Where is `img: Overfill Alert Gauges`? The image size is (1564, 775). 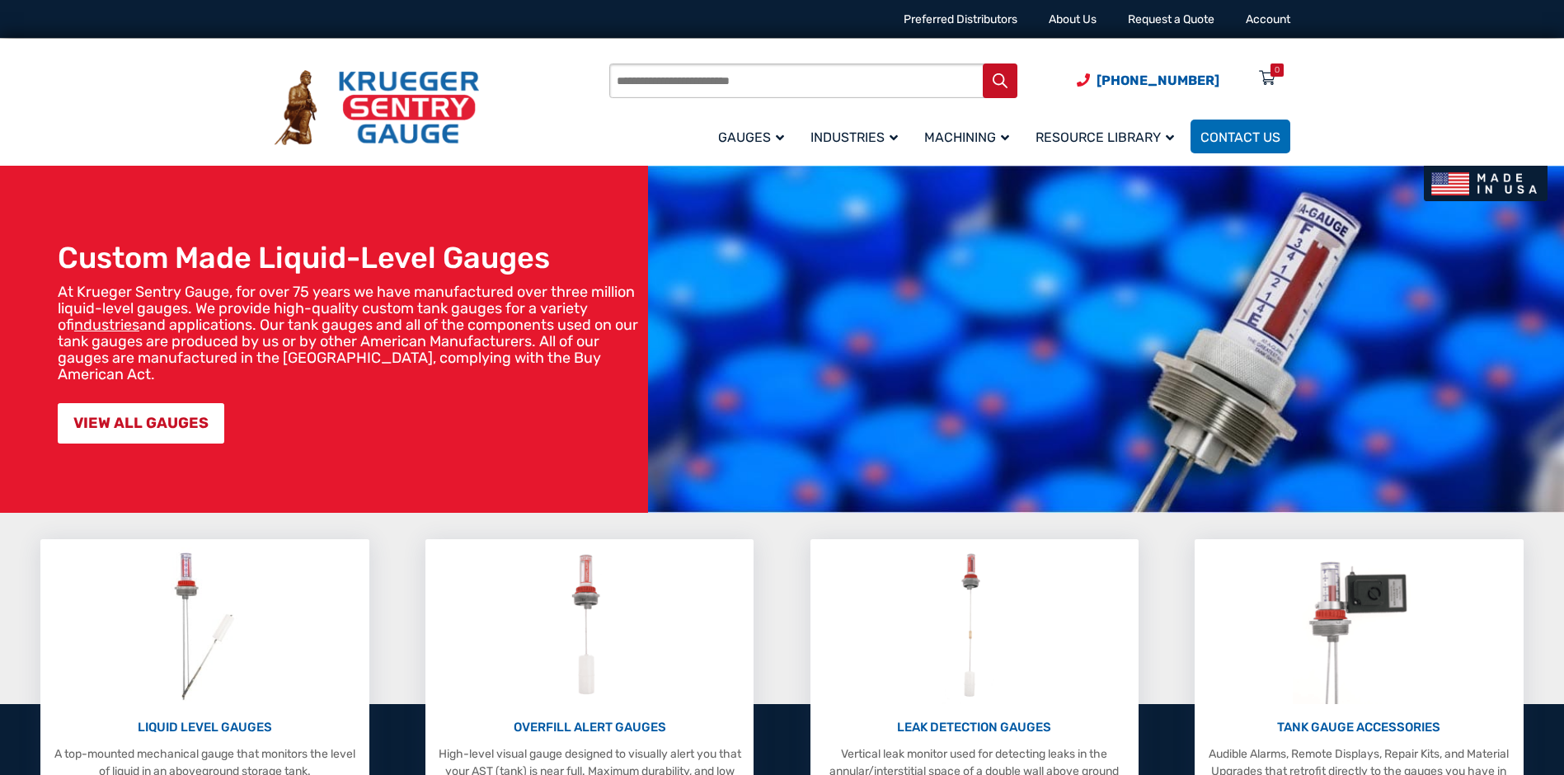 img: Overfill Alert Gauges is located at coordinates (590, 626).